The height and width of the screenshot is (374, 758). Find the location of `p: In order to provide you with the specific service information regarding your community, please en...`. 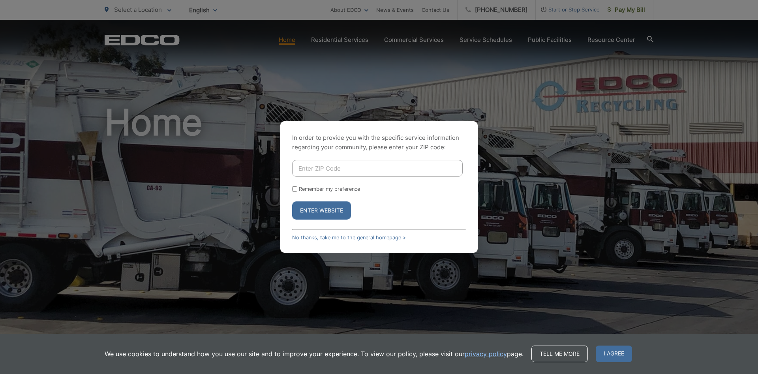

p: In order to provide you with the specific service information regarding your community, please en... is located at coordinates (379, 142).